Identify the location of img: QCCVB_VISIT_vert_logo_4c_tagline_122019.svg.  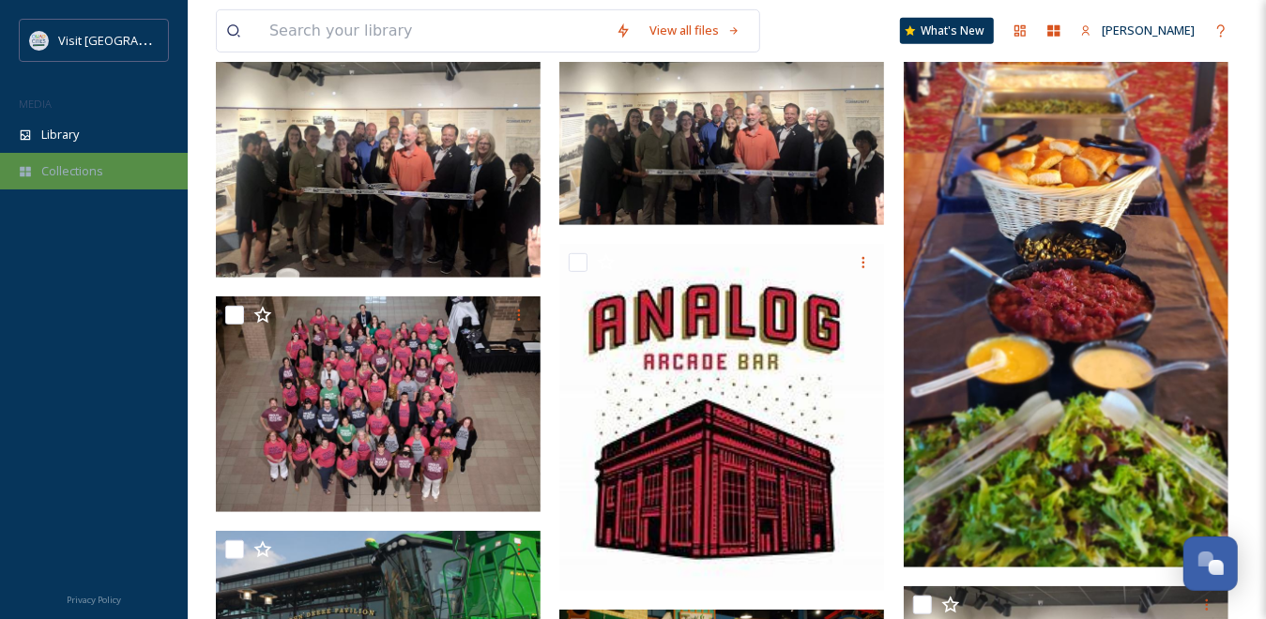
(39, 40).